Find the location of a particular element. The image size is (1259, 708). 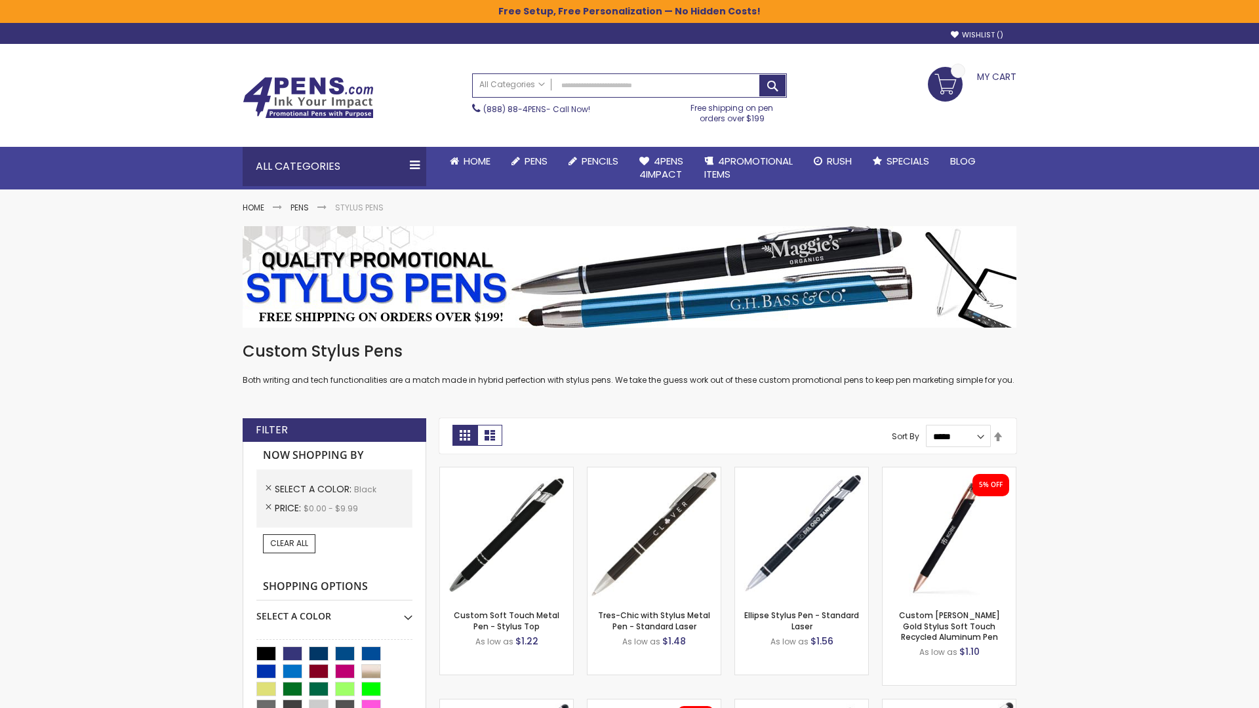

span: Specials is located at coordinates (908, 161).